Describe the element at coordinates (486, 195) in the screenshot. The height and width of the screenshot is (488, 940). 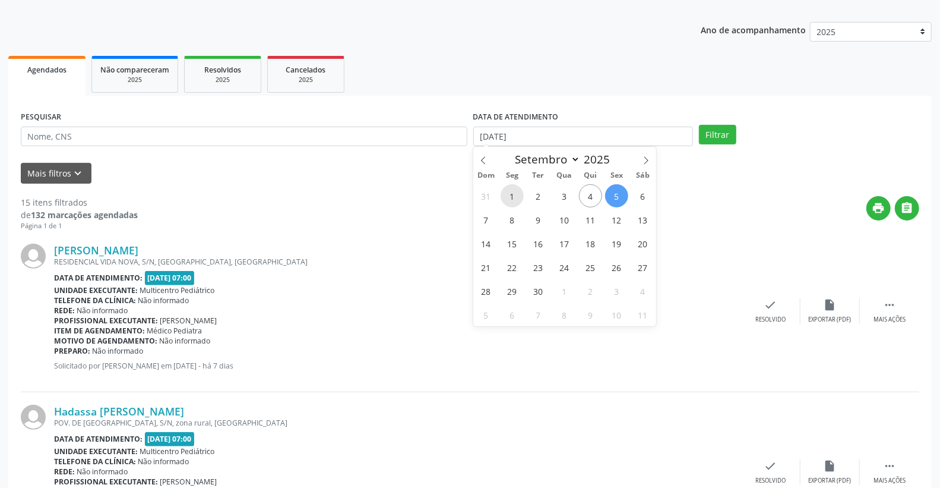
I see `span: Agosto 31, 2025` at that location.